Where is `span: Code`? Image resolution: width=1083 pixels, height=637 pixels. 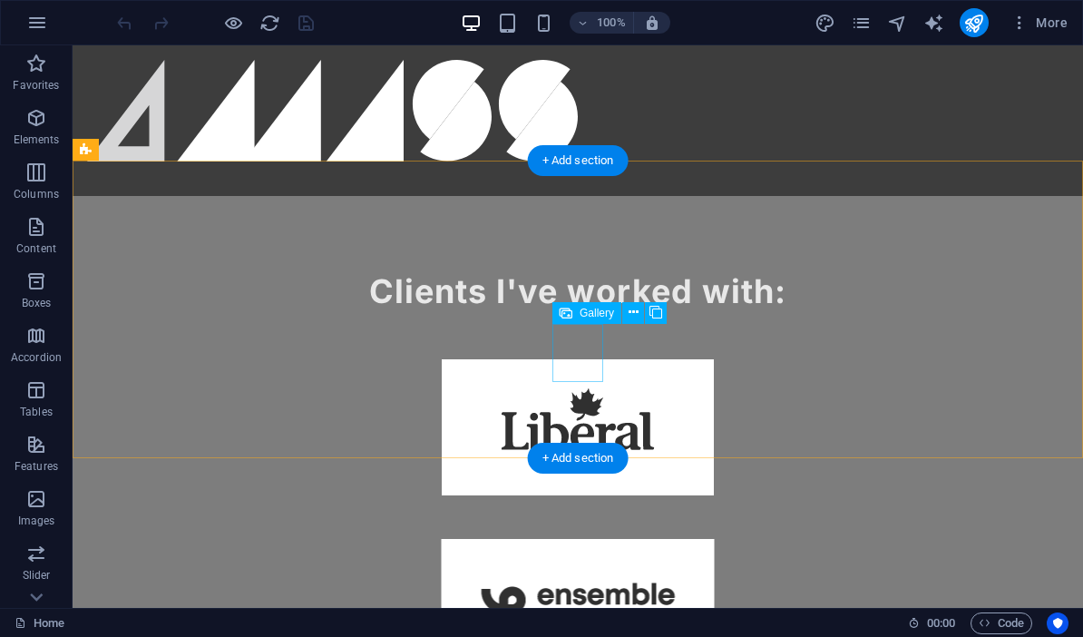
span: Code is located at coordinates (1001, 623).